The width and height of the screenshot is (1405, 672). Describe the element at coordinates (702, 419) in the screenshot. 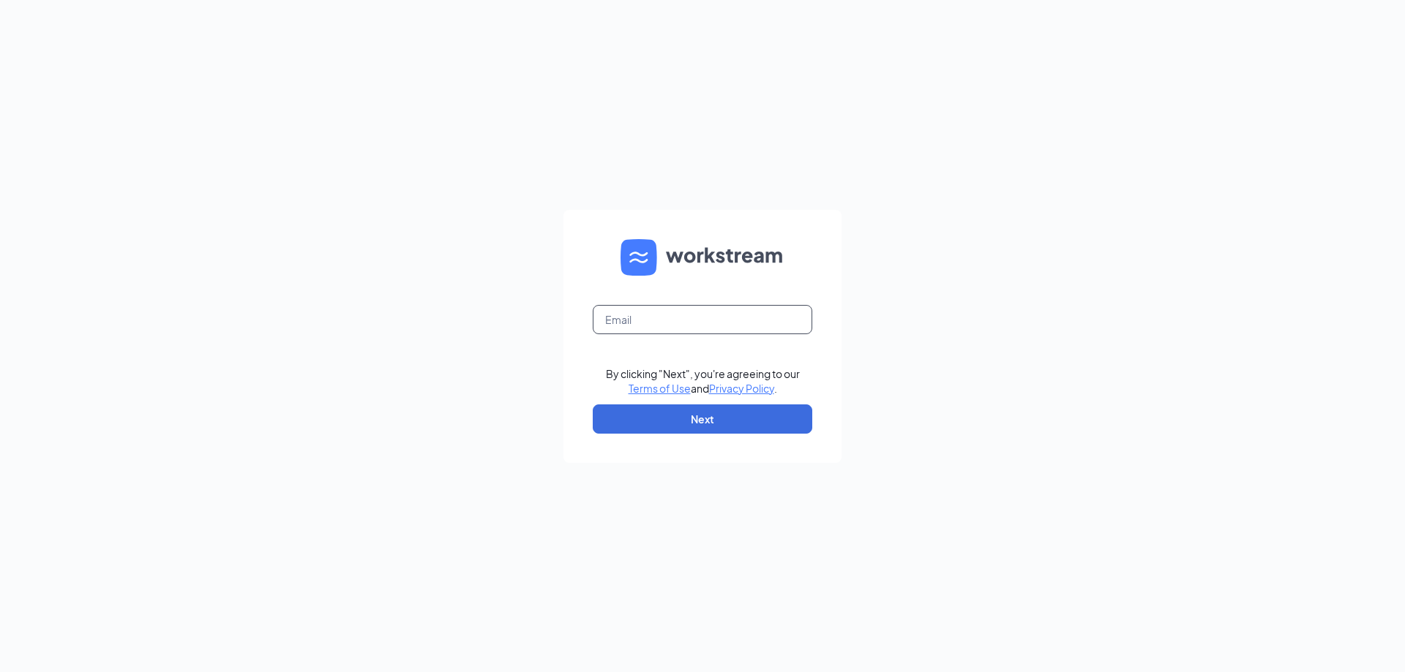

I see `button: Next` at that location.